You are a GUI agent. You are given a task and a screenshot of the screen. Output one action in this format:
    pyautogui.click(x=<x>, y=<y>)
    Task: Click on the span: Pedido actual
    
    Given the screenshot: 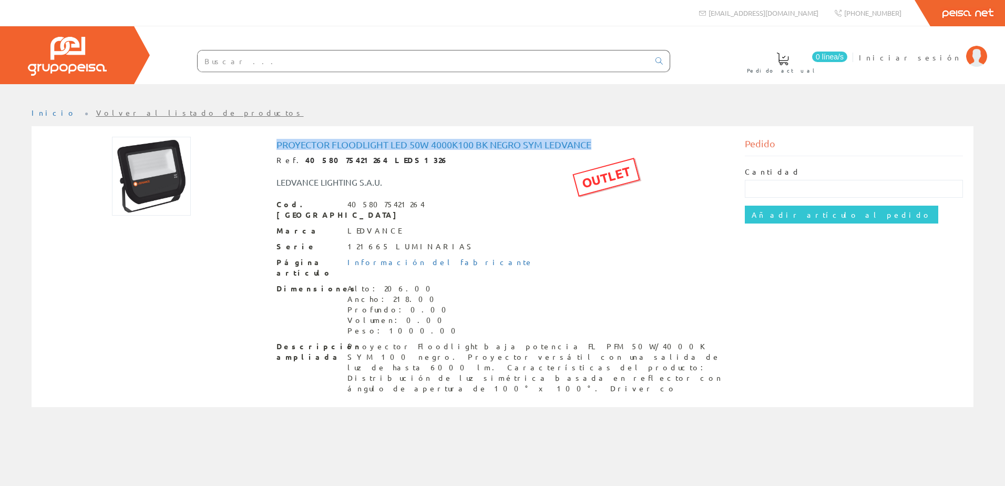 What is the action you would take?
    pyautogui.click(x=783, y=70)
    